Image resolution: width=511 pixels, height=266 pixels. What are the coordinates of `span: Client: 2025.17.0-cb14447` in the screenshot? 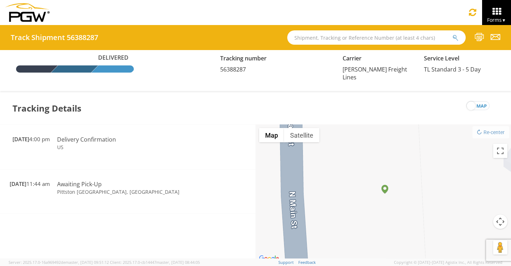 It's located at (155, 262).